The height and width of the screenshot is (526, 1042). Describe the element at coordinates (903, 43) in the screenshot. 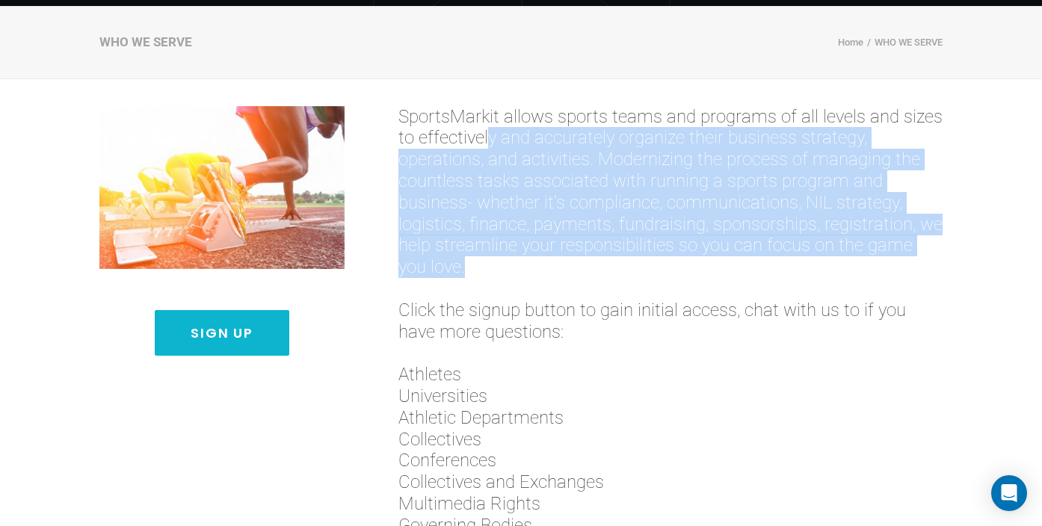

I see `li: WHO WE SERVE` at that location.